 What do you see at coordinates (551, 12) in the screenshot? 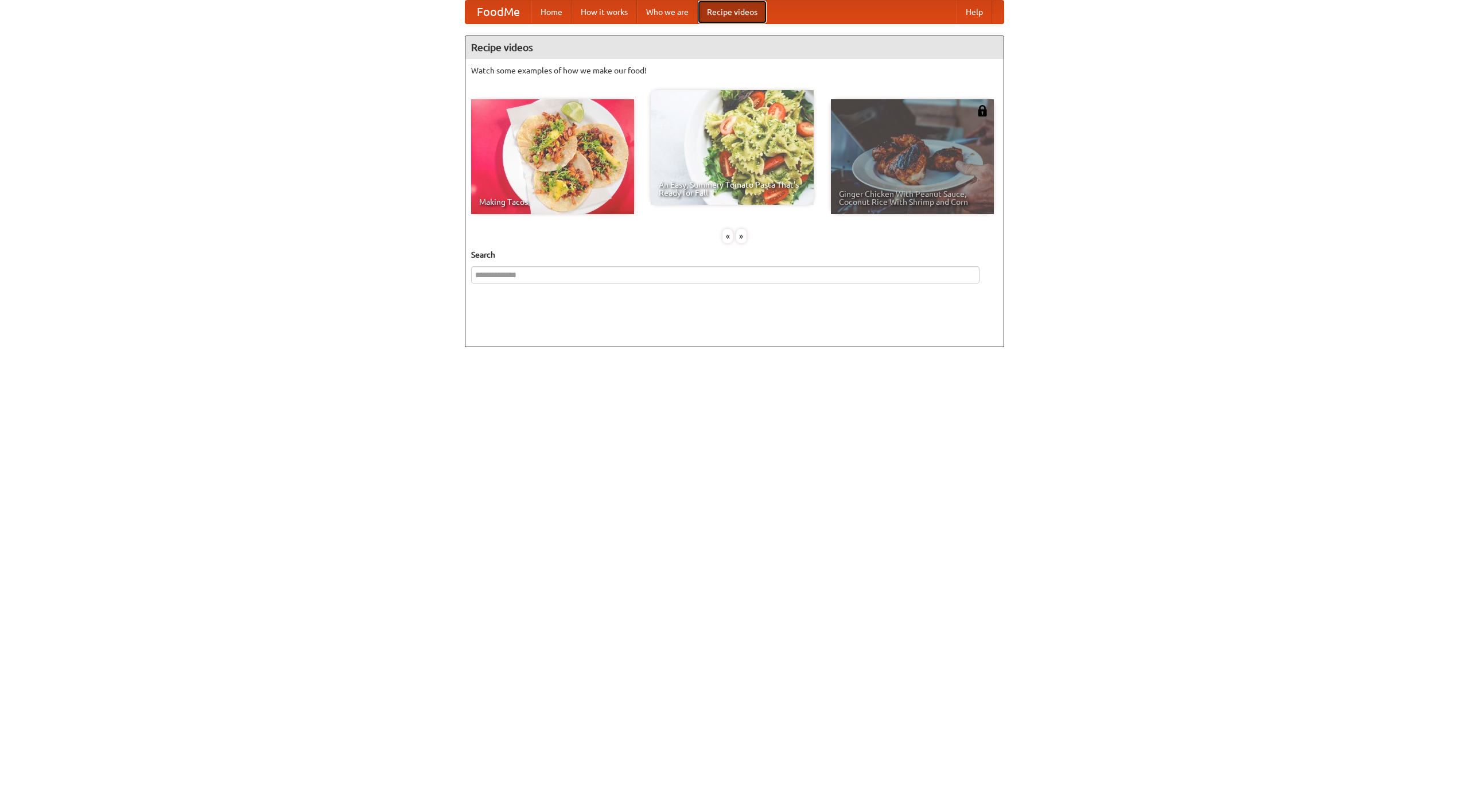
I see `a: Home` at bounding box center [551, 12].